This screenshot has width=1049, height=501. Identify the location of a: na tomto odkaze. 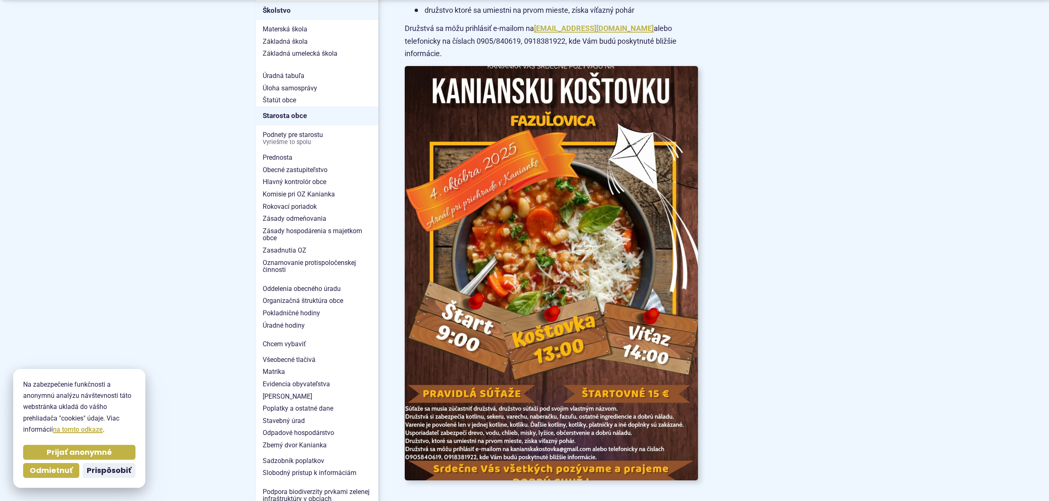
(78, 430).